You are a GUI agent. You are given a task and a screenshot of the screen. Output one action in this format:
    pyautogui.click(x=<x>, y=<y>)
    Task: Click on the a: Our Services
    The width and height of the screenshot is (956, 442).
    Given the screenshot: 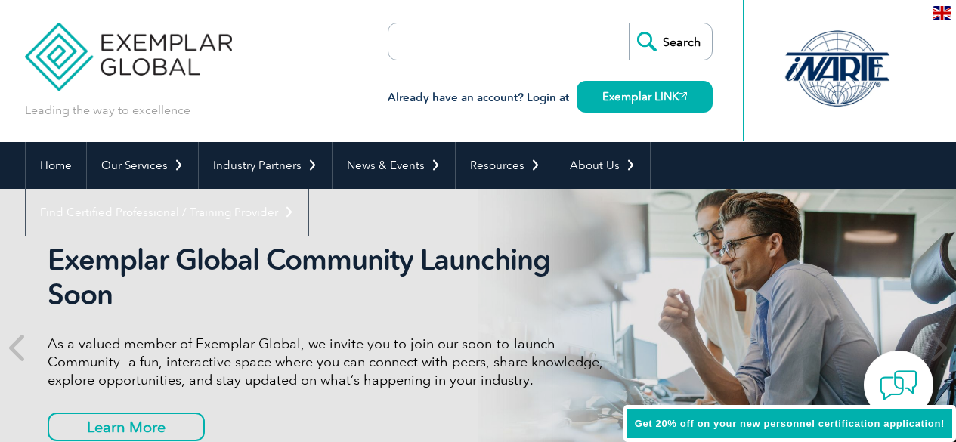 What is the action you would take?
    pyautogui.click(x=142, y=165)
    